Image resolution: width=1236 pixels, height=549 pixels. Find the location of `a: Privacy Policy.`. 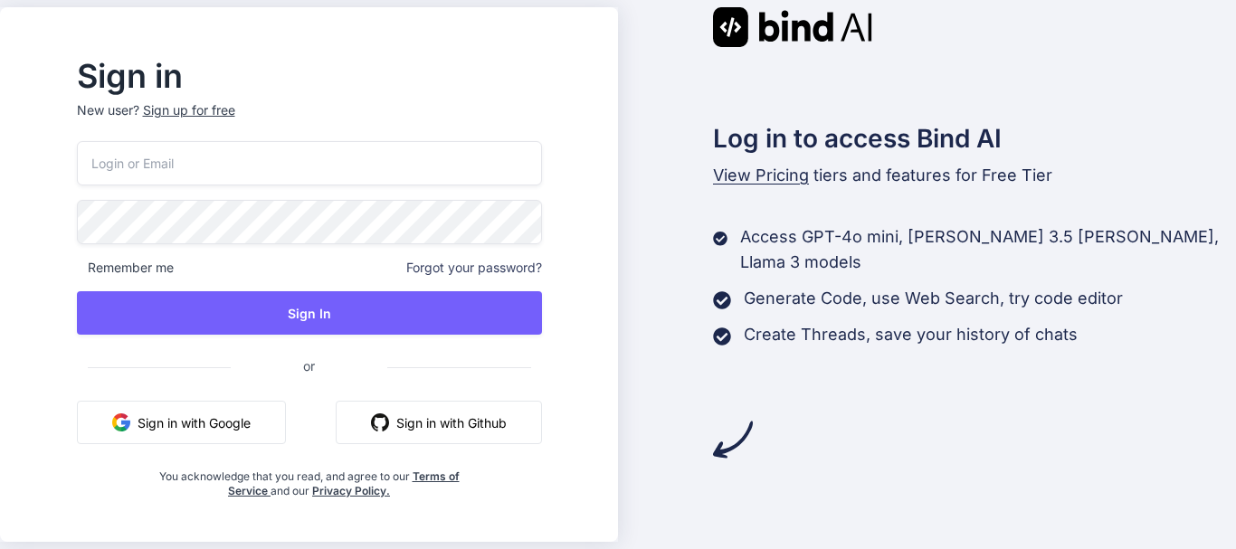

a: Privacy Policy. is located at coordinates (351, 491).